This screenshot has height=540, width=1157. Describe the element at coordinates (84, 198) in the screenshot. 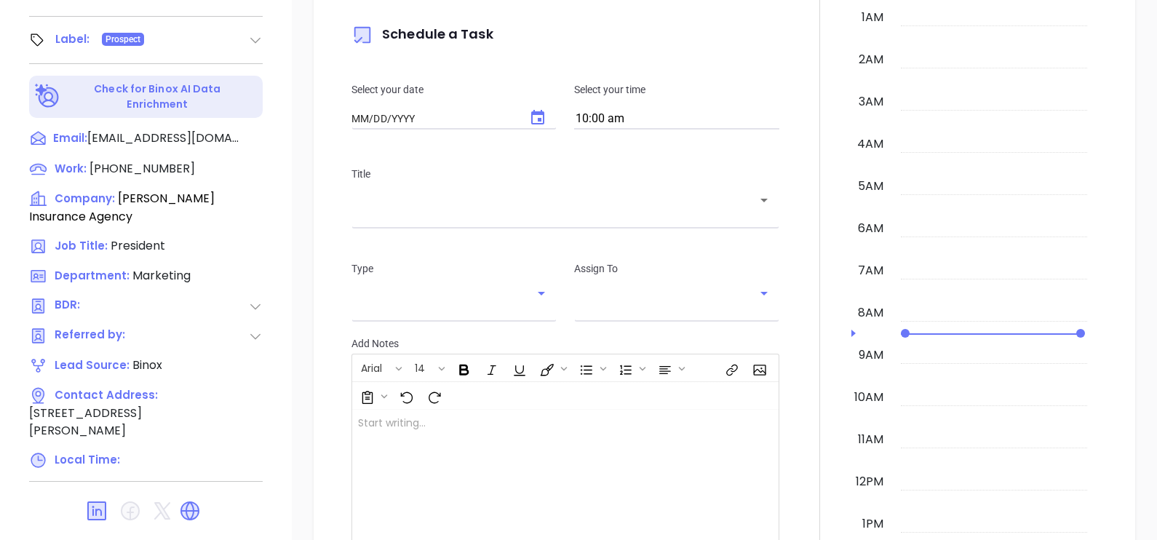

I see `span: Company:` at that location.